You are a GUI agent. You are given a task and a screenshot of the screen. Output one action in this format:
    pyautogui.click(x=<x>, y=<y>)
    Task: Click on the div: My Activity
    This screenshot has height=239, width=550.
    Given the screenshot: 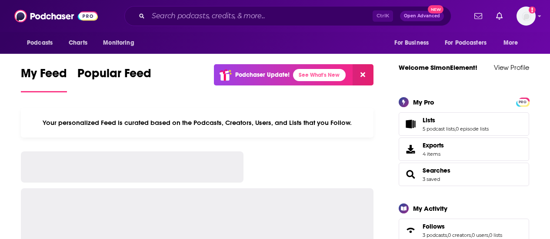 What is the action you would take?
    pyautogui.click(x=430, y=209)
    